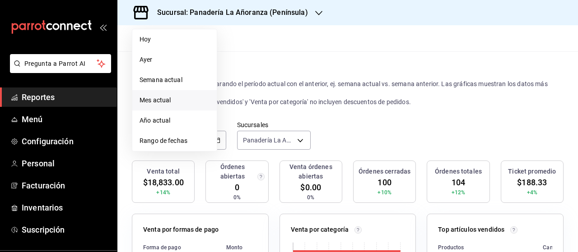 Image resolution: width=578 pixels, height=252 pixels. Describe the element at coordinates (274, 125) in the screenshot. I see `label: Sucursales` at that location.